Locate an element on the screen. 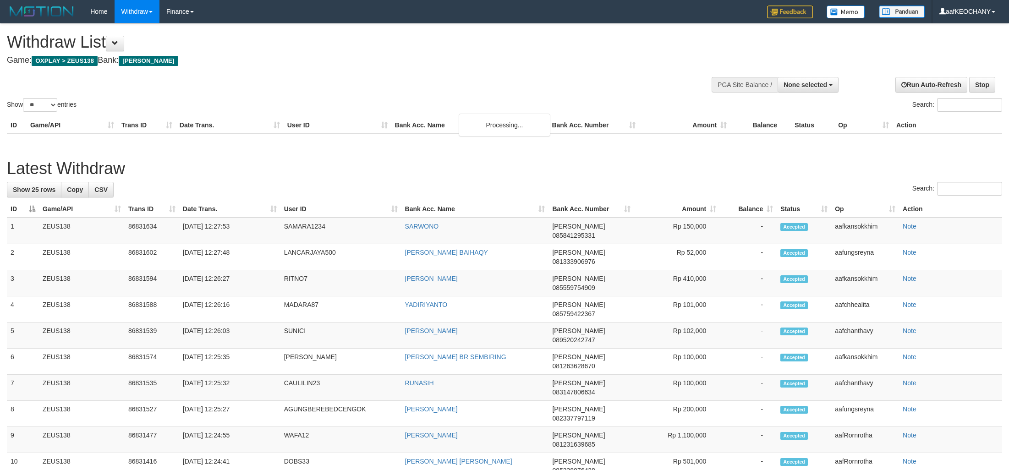  th: Bank Acc. Name is located at coordinates (470, 125).